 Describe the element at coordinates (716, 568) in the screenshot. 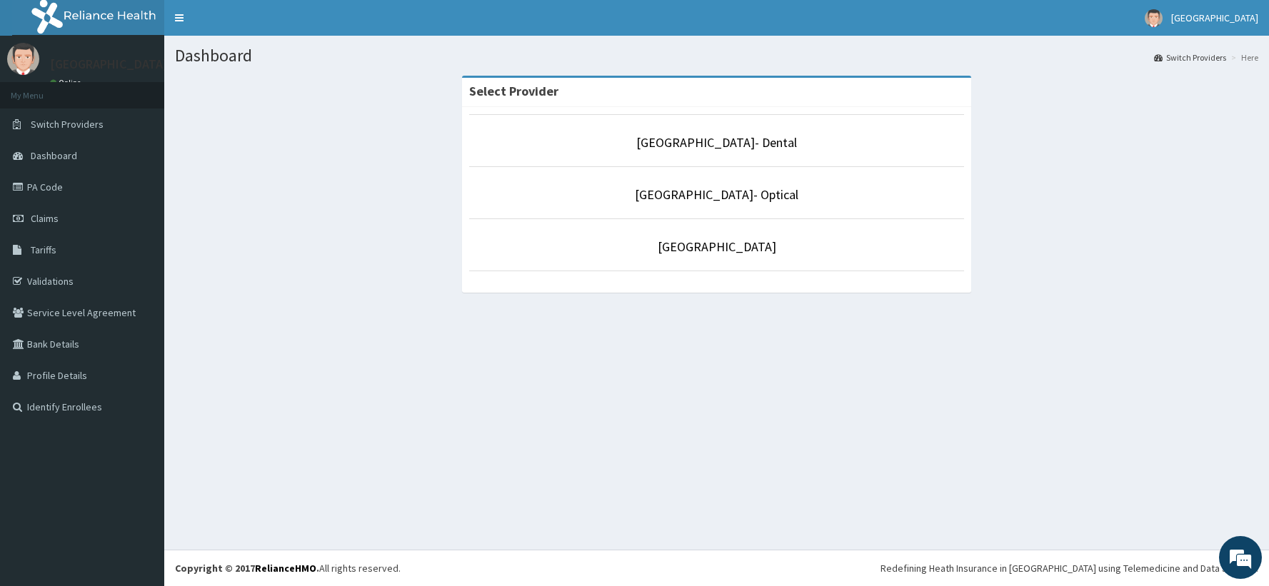

I see `footer: All rights reserved.` at that location.